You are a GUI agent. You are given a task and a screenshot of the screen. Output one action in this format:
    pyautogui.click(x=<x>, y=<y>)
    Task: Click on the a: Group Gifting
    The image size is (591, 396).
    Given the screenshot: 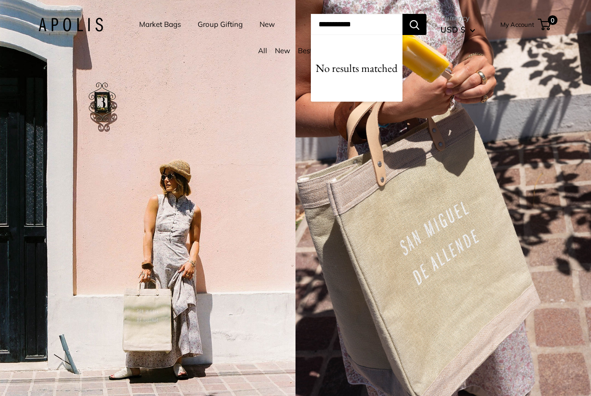 What is the action you would take?
    pyautogui.click(x=220, y=24)
    